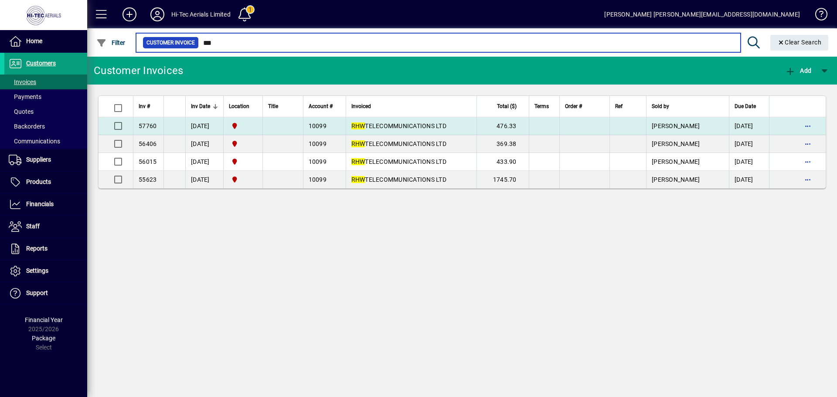 Image resolution: width=837 pixels, height=397 pixels. I want to click on td: 476.33, so click(503, 126).